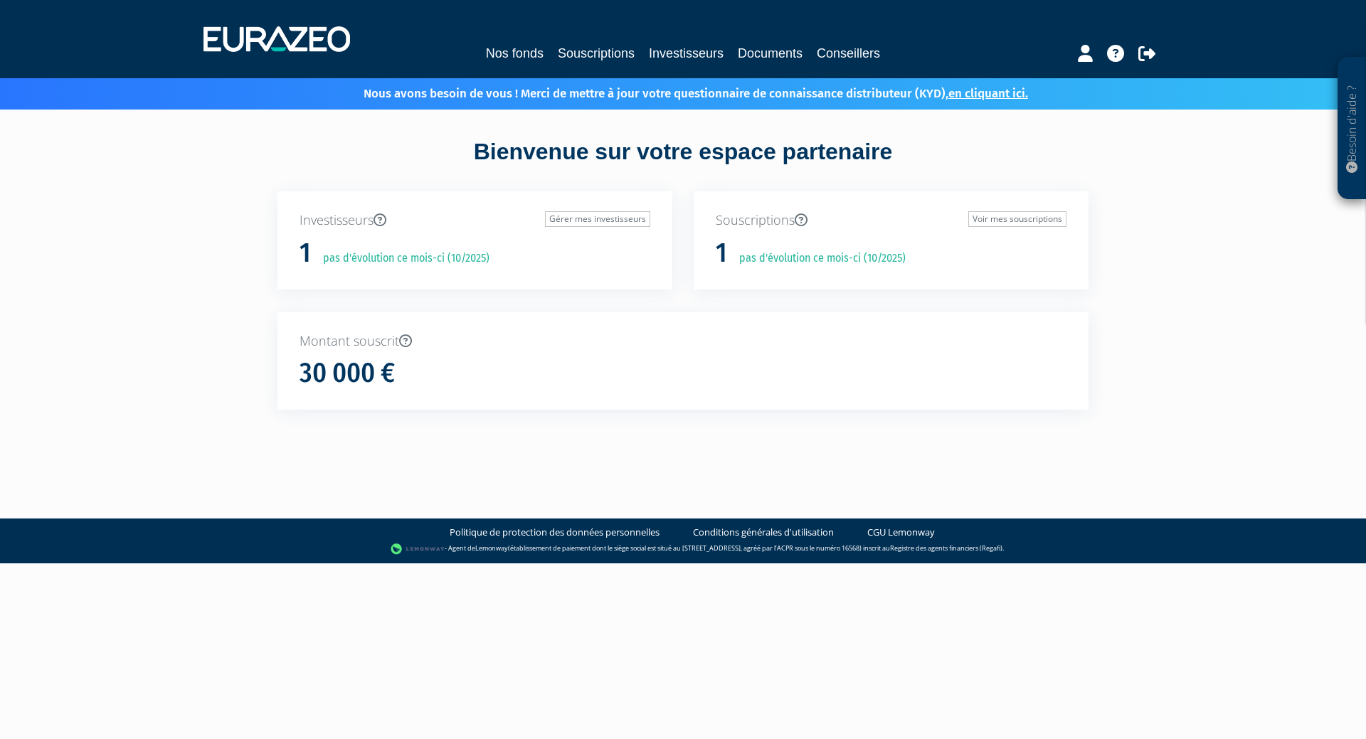 Image resolution: width=1366 pixels, height=739 pixels. What do you see at coordinates (596, 53) in the screenshot?
I see `a: Souscriptions` at bounding box center [596, 53].